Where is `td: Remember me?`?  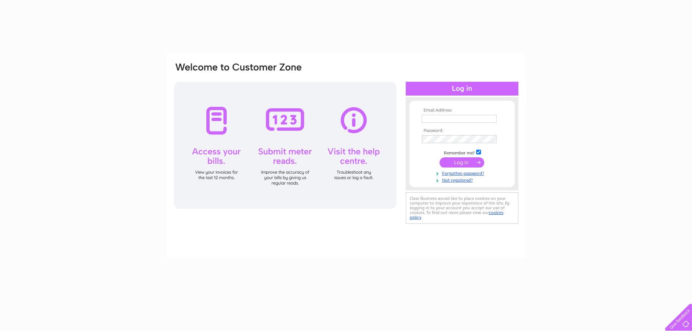 td: Remember me? is located at coordinates (462, 152).